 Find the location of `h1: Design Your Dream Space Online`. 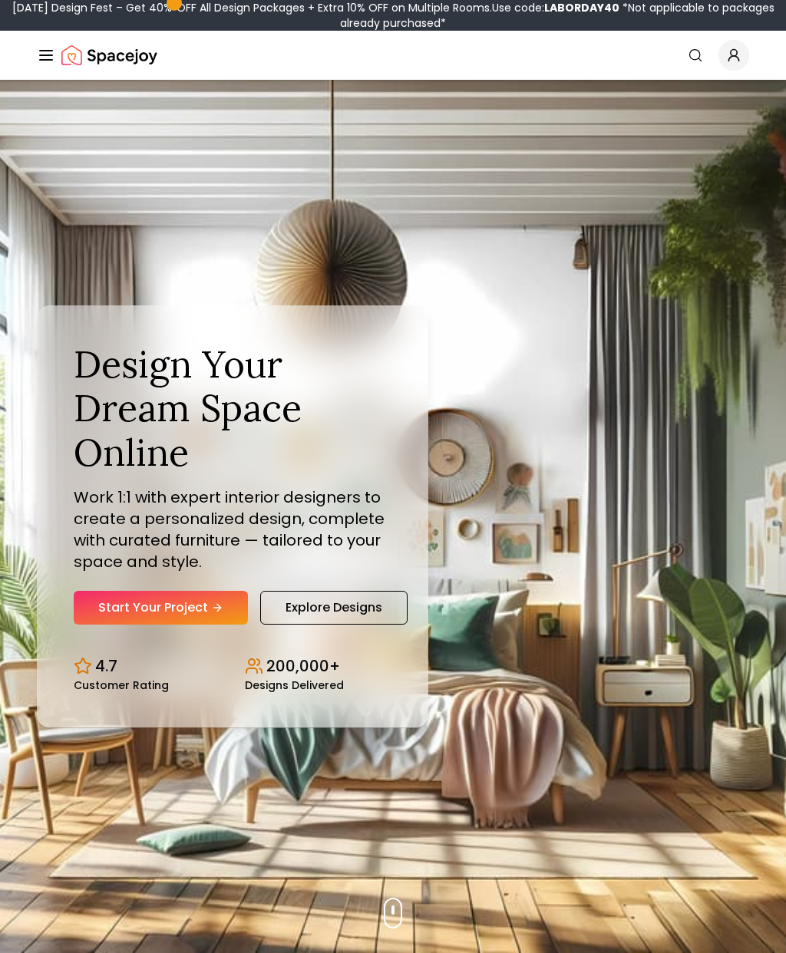

h1: Design Your Dream Space Online is located at coordinates (232, 408).